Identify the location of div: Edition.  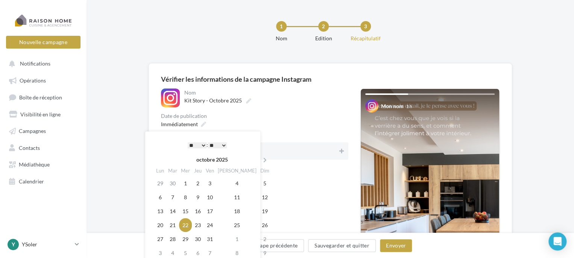
(323, 38).